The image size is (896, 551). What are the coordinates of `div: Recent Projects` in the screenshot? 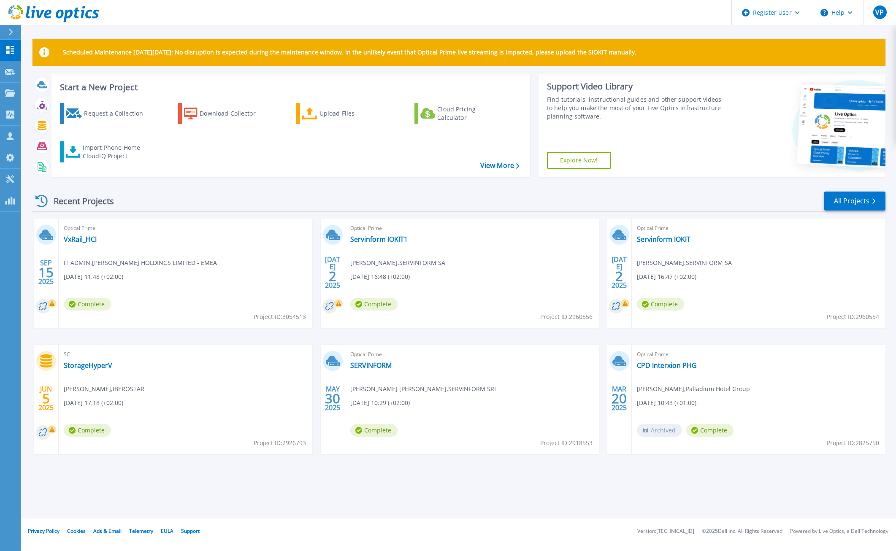 It's located at (79, 201).